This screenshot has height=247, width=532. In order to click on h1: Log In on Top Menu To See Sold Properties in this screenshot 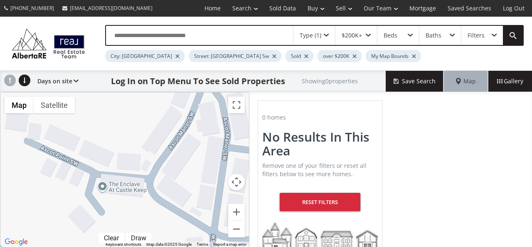, I will do `click(198, 81)`.